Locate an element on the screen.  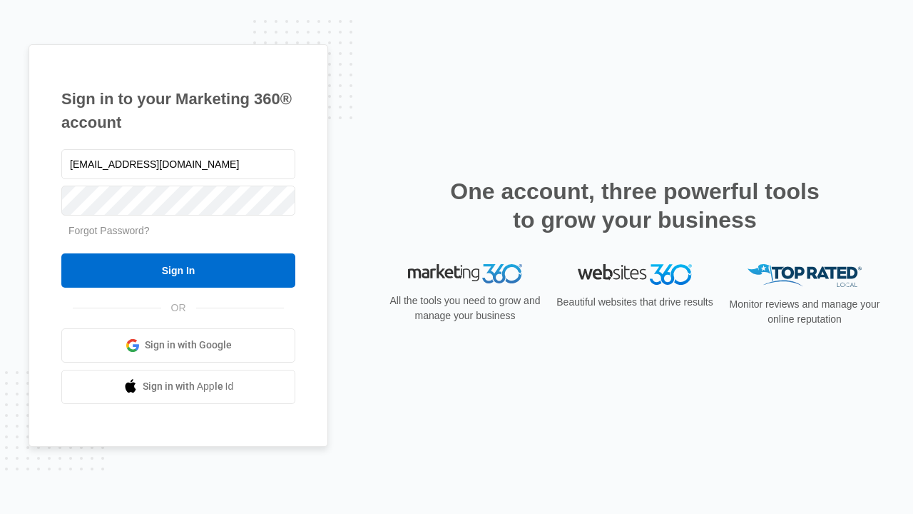
h1: Sign in to your Marketing 360® account is located at coordinates (178, 111).